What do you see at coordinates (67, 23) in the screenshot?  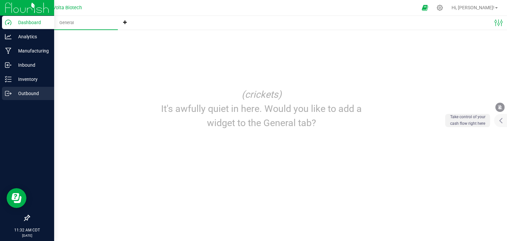 I see `span: General` at bounding box center [67, 23].